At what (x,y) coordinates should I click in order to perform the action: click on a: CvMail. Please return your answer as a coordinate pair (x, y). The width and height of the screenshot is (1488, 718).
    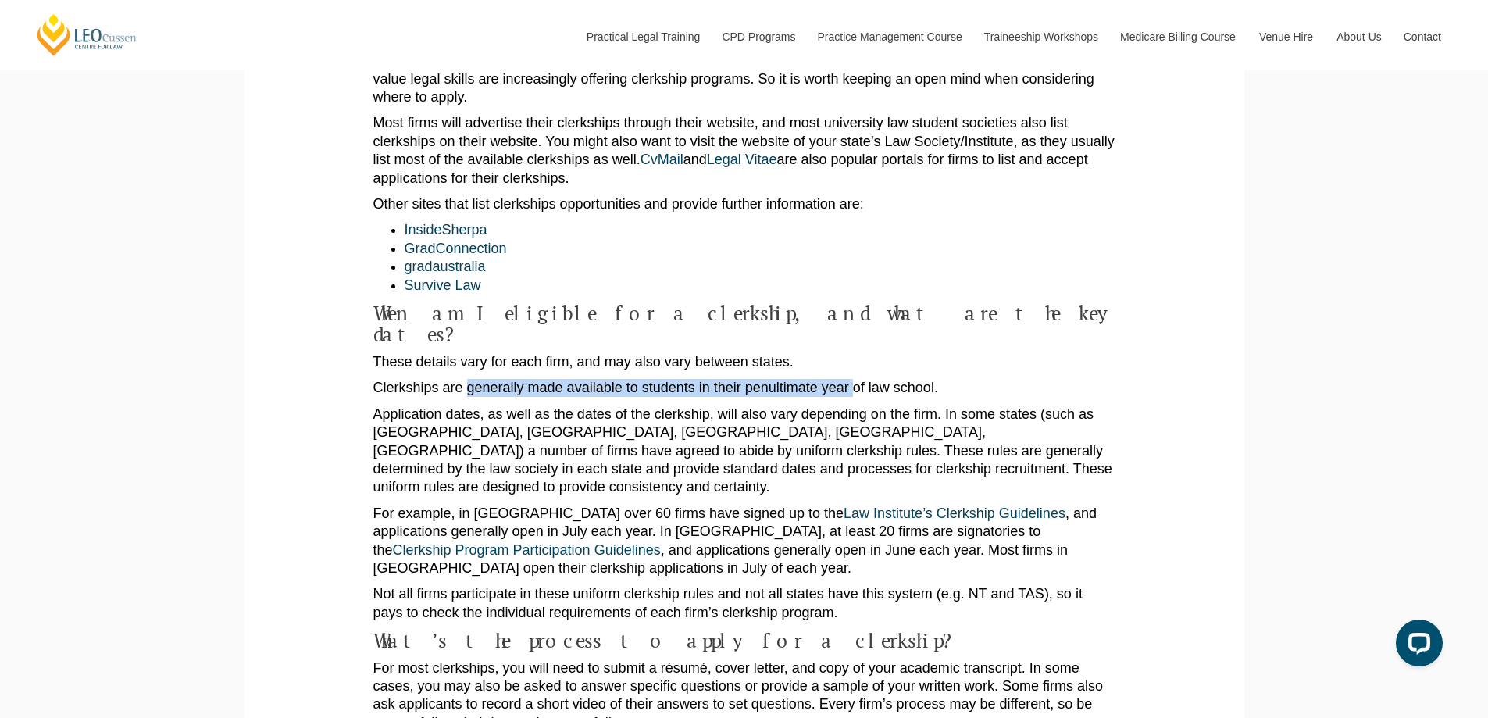
    Looking at the image, I should click on (662, 159).